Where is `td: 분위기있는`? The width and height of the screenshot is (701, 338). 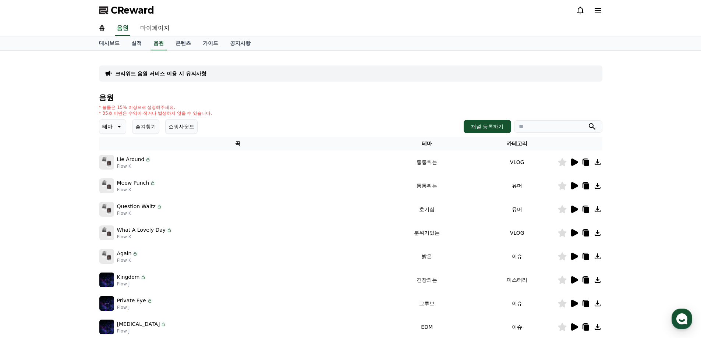 td: 분위기있는 is located at coordinates (427, 233).